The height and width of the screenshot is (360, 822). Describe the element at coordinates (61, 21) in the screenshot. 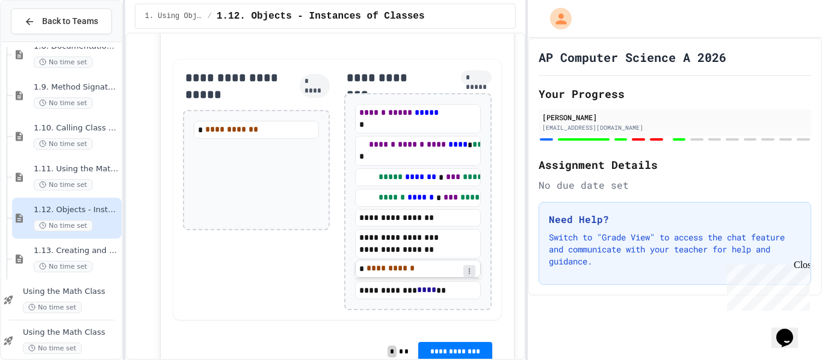

I see `button: Back to Teams` at that location.